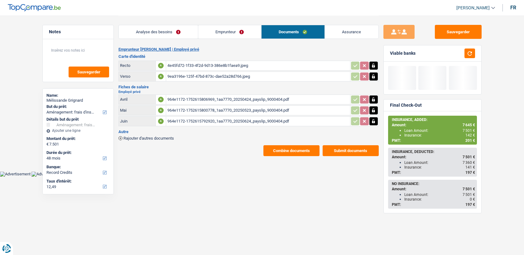 The height and width of the screenshot is (255, 524). I want to click on div: INSURANCE, ADDED:, so click(433, 120).